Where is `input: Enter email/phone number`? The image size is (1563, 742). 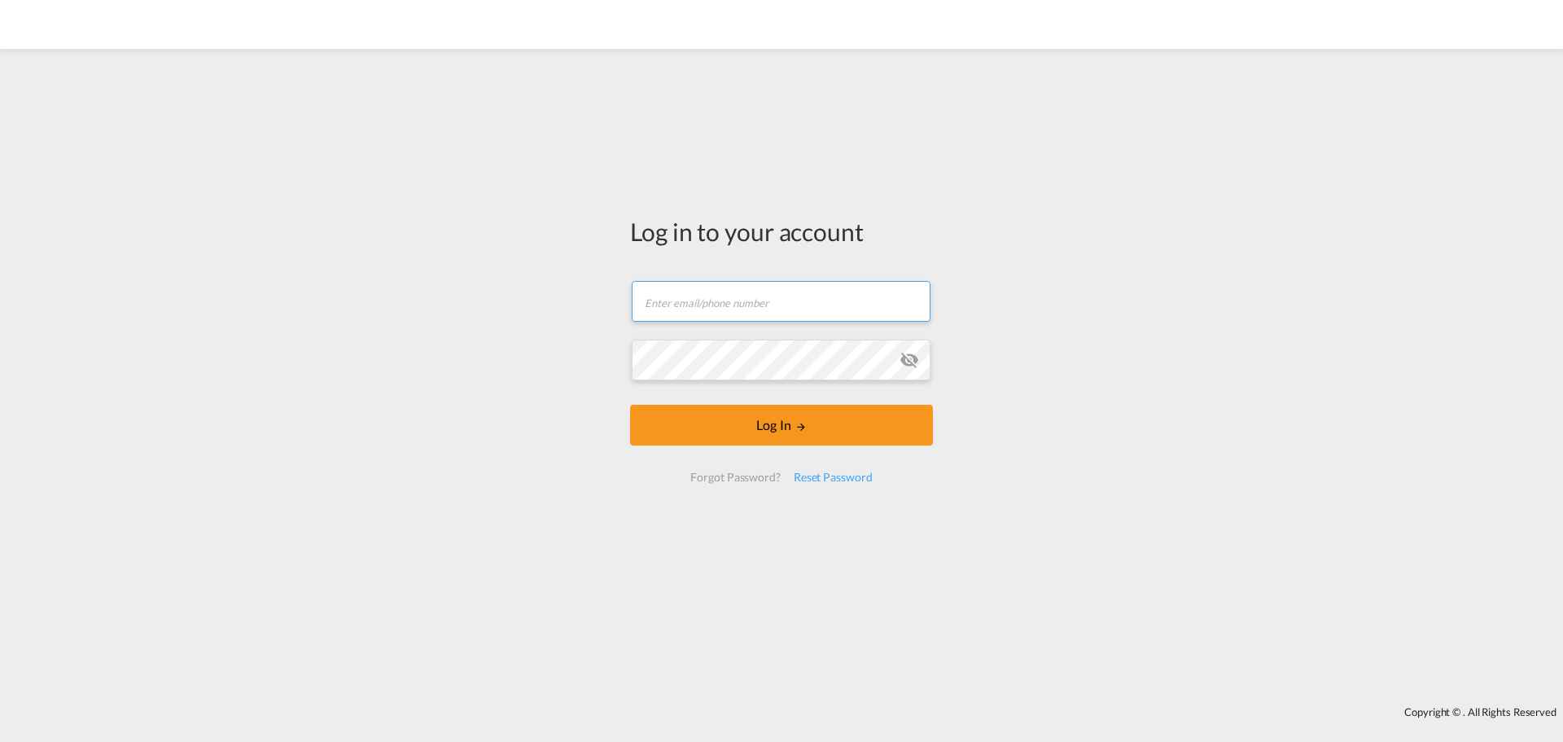 input: Enter email/phone number is located at coordinates (781, 301).